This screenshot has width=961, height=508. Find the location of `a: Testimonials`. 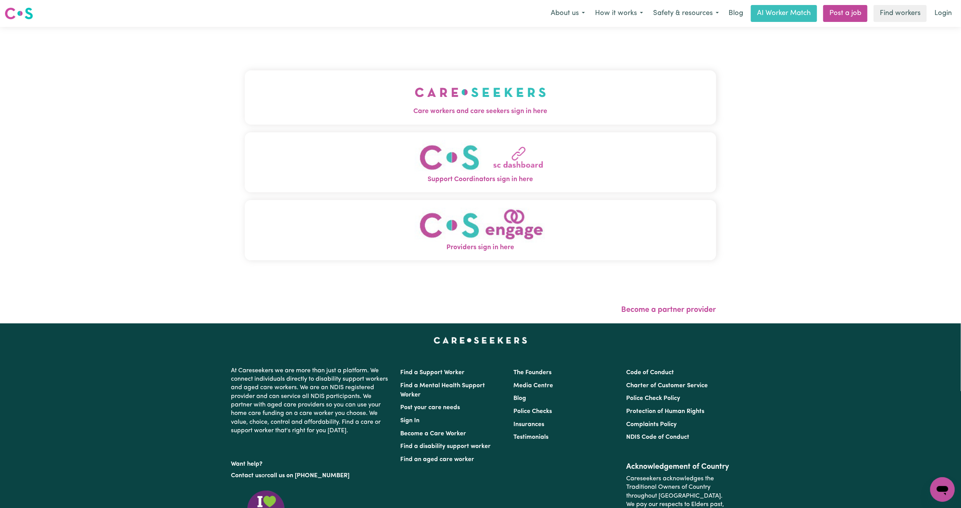

a: Testimonials is located at coordinates (531, 437).